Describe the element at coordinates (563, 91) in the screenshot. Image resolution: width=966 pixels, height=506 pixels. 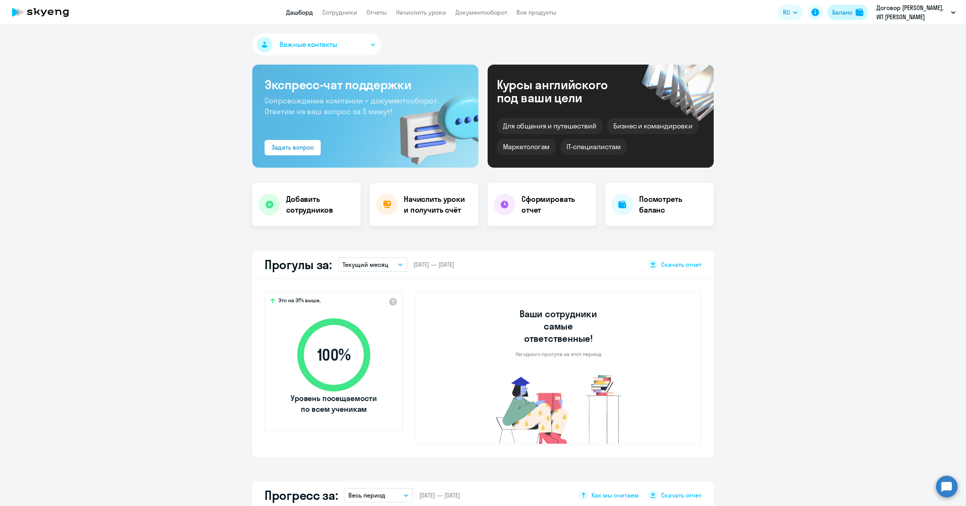
I see `div: Курсы английского под ваши цели` at that location.